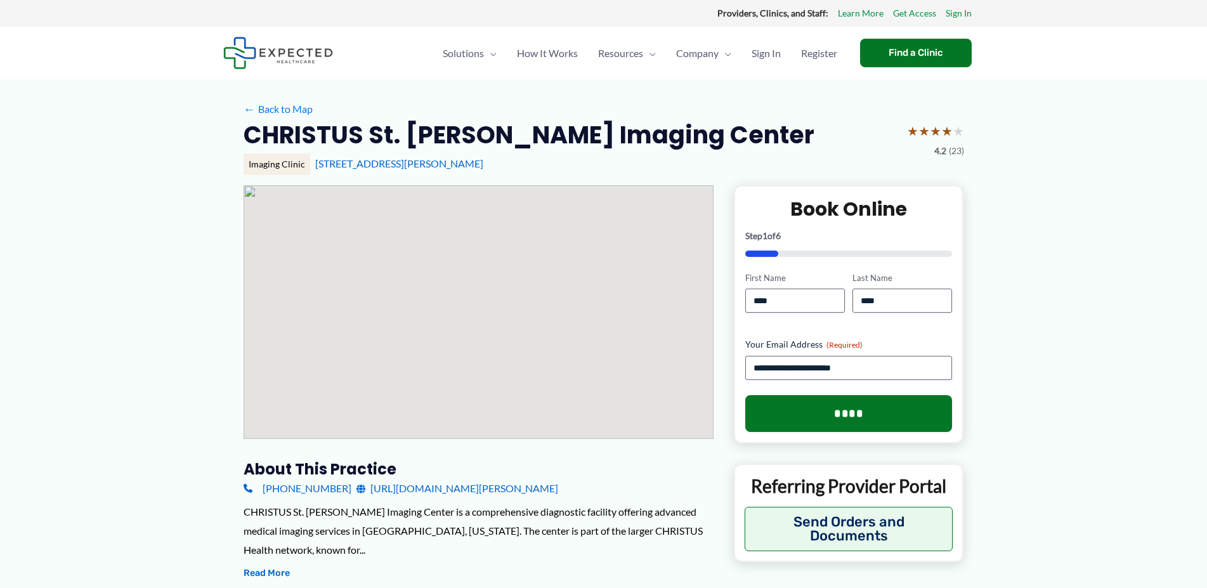 Image resolution: width=1207 pixels, height=588 pixels. What do you see at coordinates (278, 53) in the screenshot?
I see `img: Expected Healthcare Logo - side, dark font, small` at bounding box center [278, 53].